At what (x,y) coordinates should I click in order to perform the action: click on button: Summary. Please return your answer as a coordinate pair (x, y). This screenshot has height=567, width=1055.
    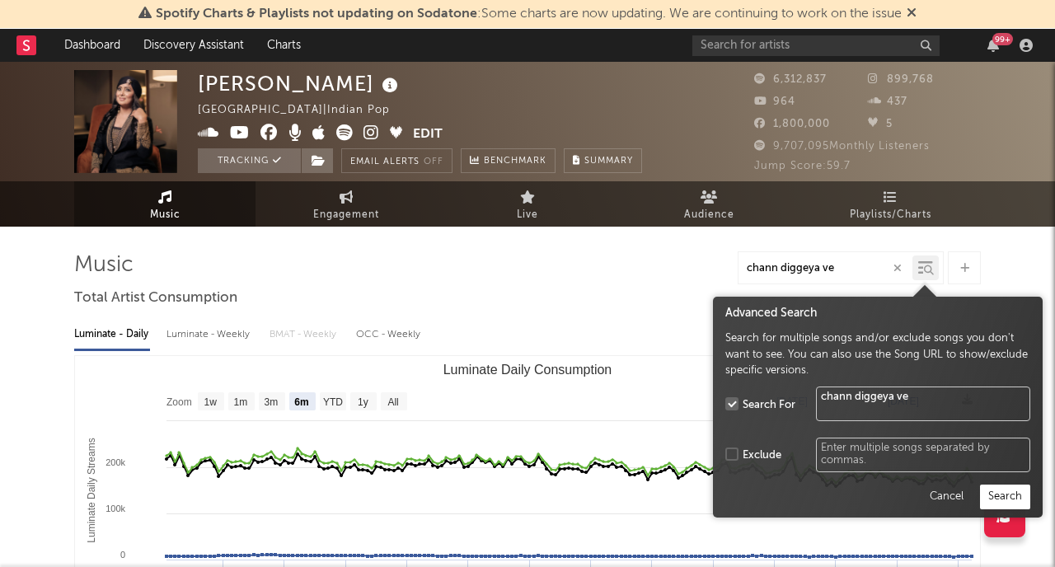
    Looking at the image, I should click on (603, 161).